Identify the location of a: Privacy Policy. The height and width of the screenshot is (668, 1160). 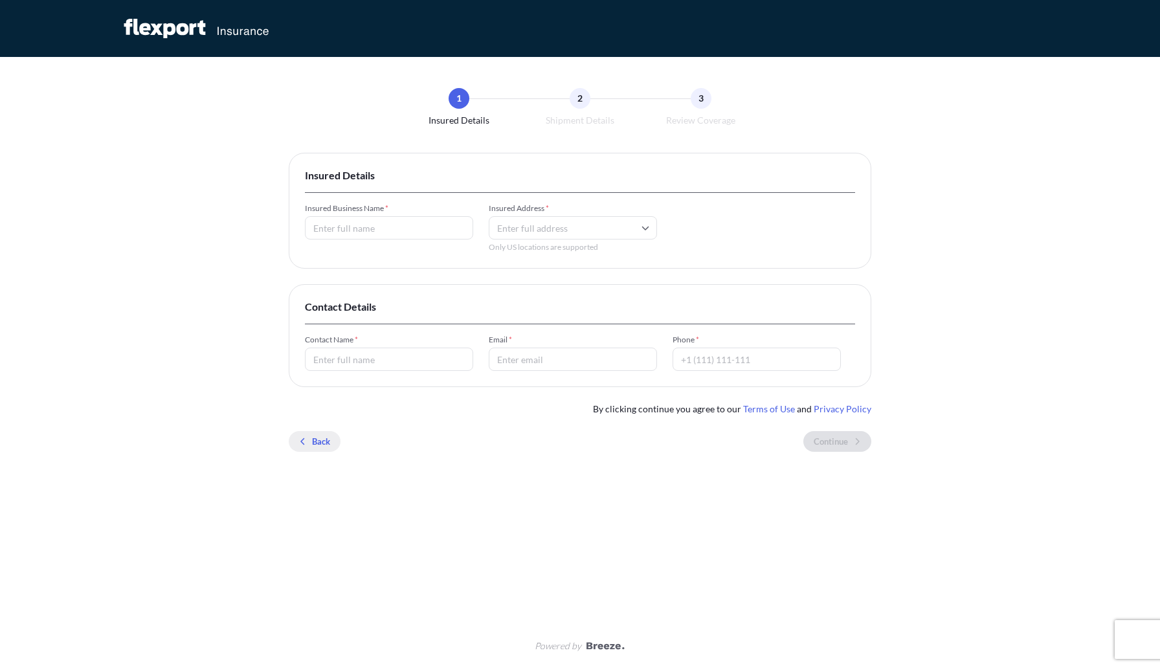
(842, 408).